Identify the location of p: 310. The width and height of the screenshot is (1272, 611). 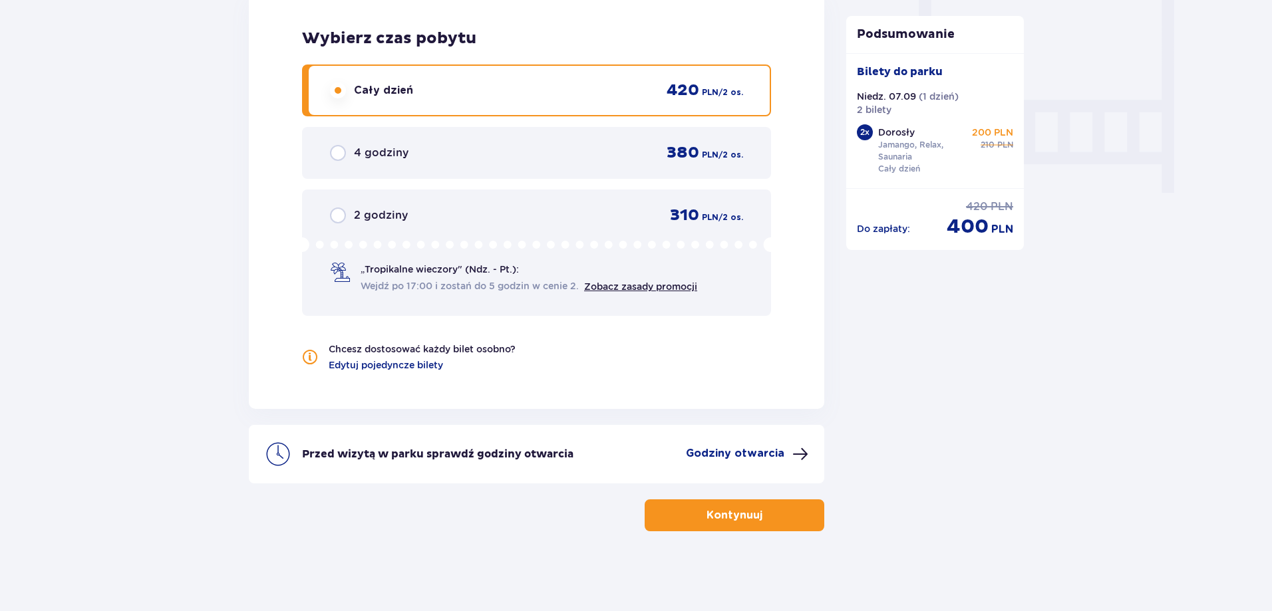
(684, 216).